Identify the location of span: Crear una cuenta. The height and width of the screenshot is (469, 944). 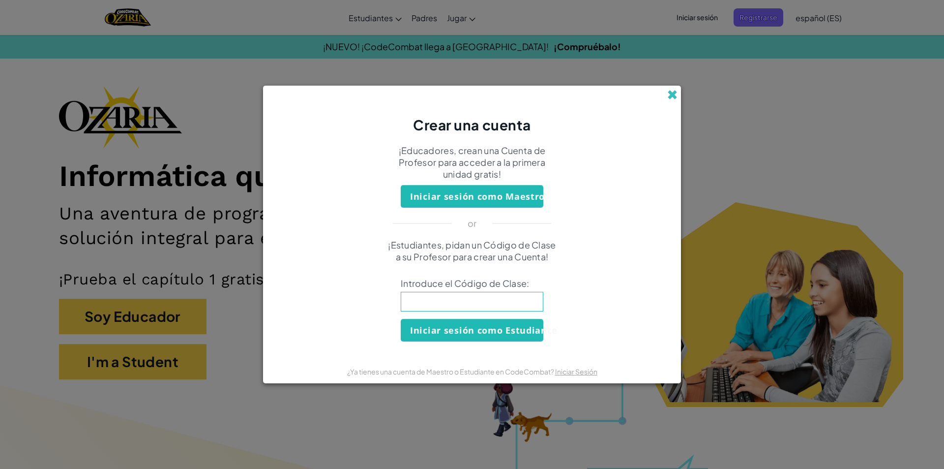
(472, 124).